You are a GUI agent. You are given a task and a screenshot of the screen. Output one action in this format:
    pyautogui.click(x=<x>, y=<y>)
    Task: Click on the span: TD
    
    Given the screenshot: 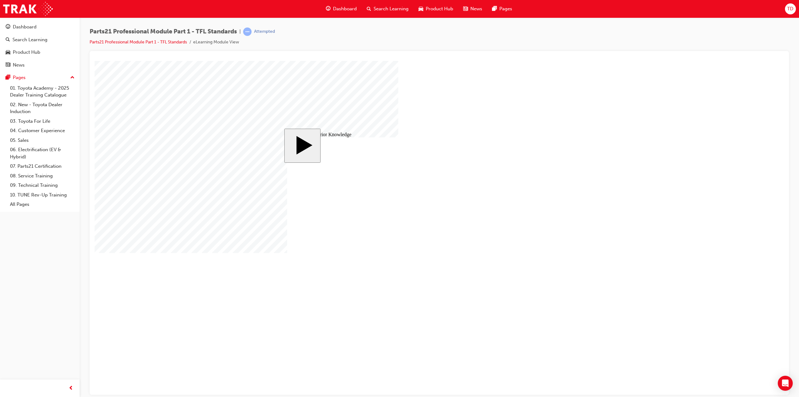 What is the action you would take?
    pyautogui.click(x=790, y=9)
    